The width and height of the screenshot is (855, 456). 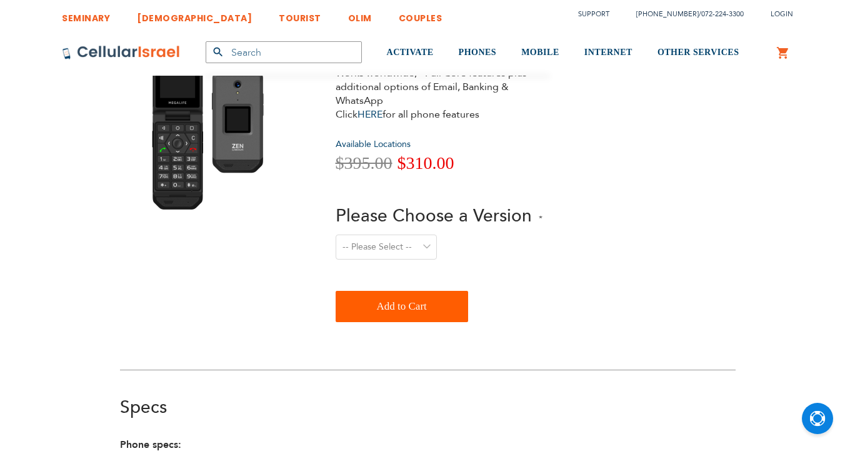 What do you see at coordinates (211, 121) in the screenshot?
I see `img: MEGALIFE F1 Zen` at bounding box center [211, 121].